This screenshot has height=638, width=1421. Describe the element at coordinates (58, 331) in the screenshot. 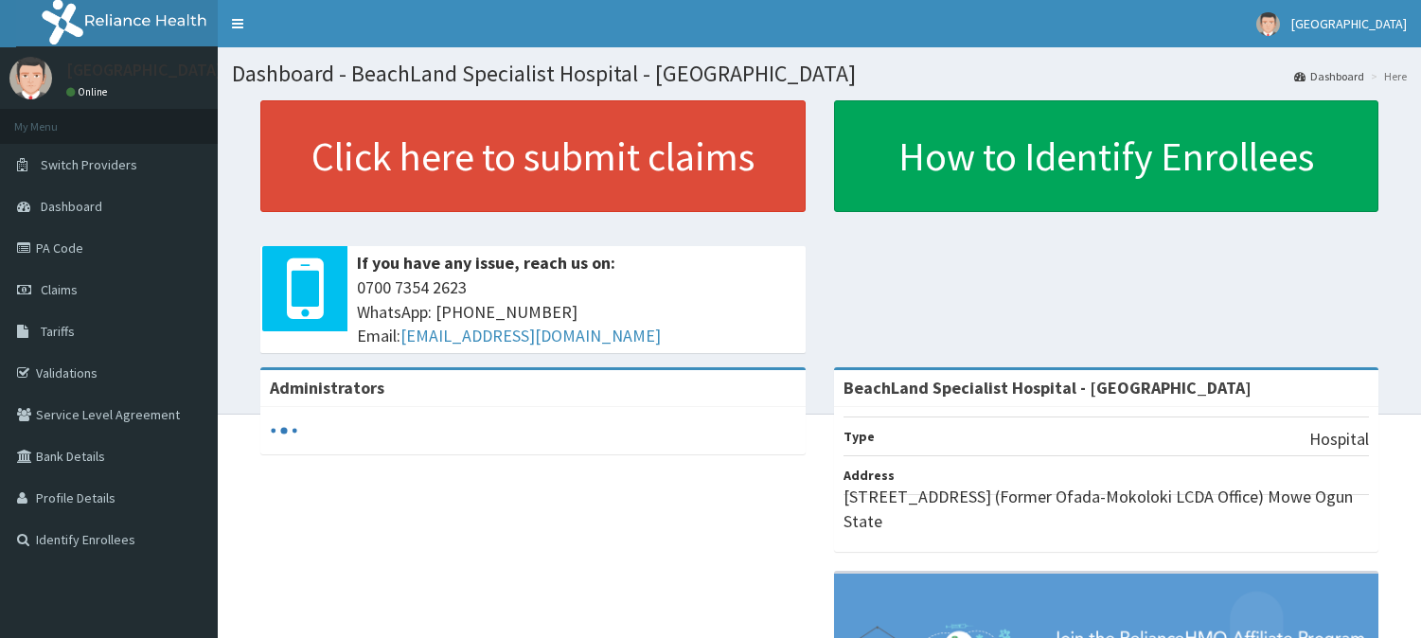

I see `span: Tariffs` at that location.